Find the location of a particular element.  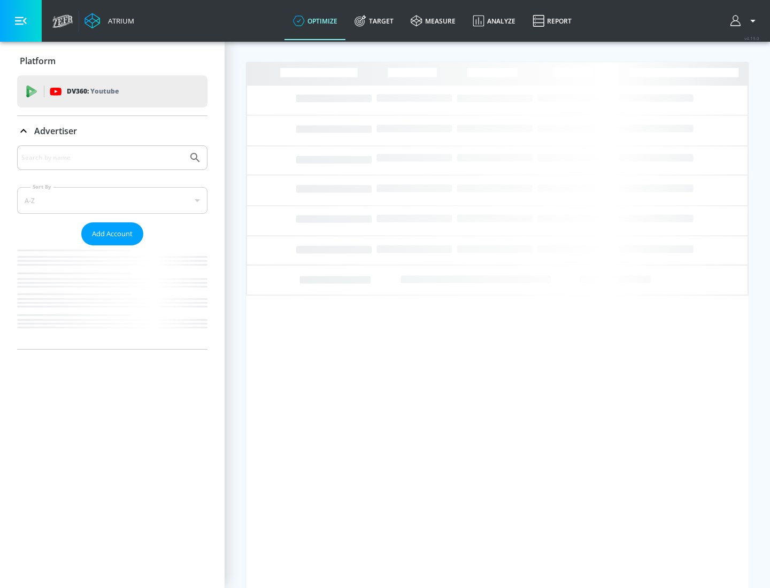

label: Sort By is located at coordinates (42, 187).